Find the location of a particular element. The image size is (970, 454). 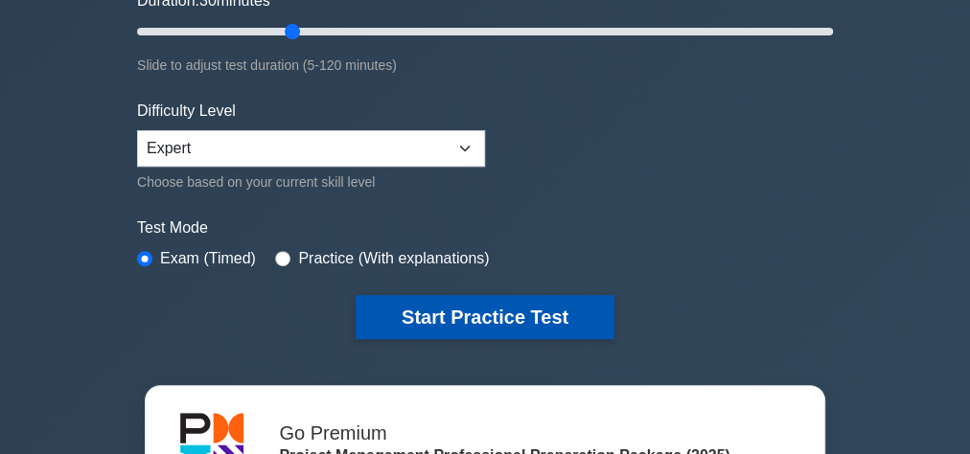

div: Slide to adjust test duration (5-120 minutes) is located at coordinates (485, 65).